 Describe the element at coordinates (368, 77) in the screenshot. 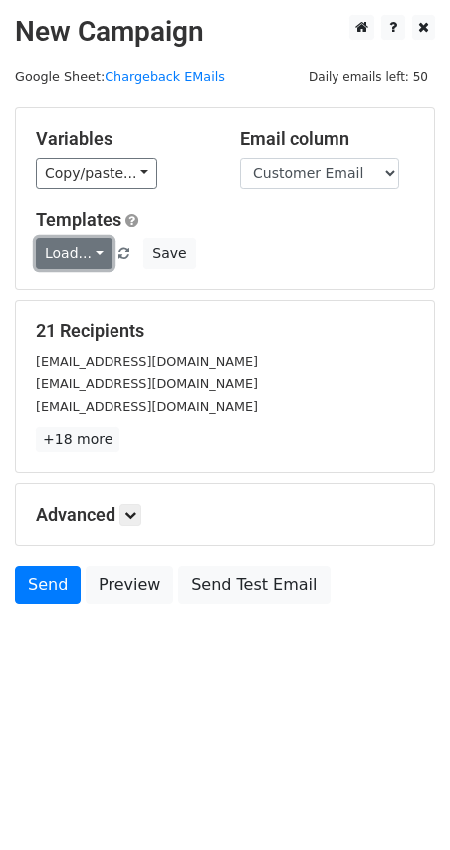

I see `span: Daily emails left: 50` at that location.